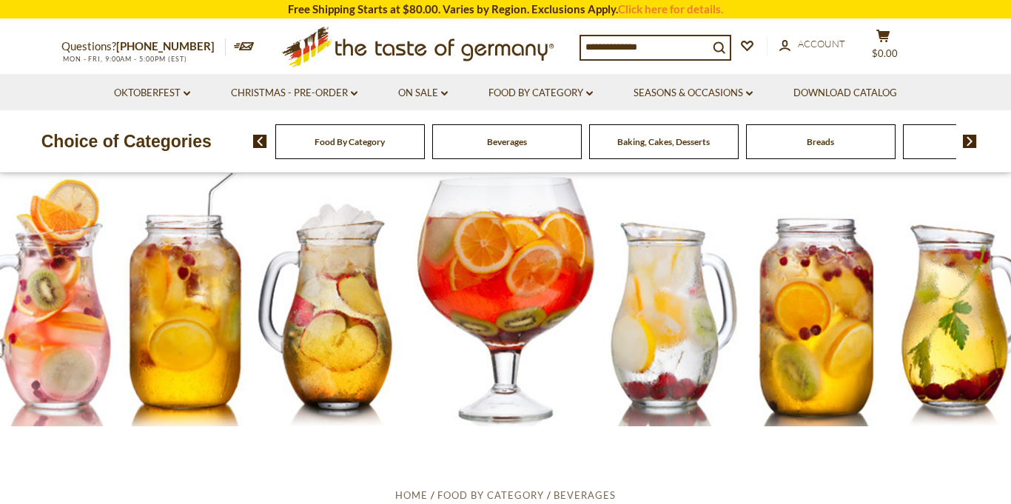  What do you see at coordinates (663, 141) in the screenshot?
I see `a: Baking, Cakes, Desserts` at bounding box center [663, 141].